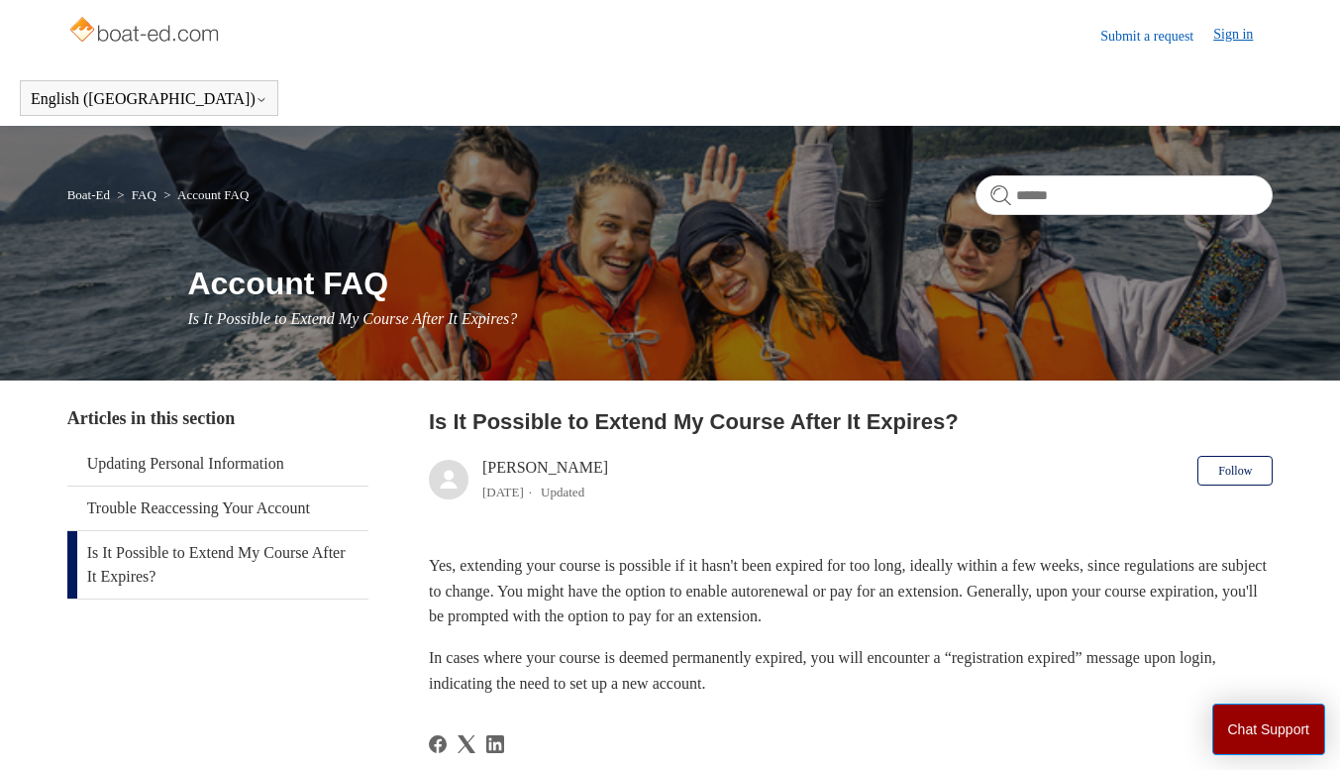 The width and height of the screenshot is (1340, 770). What do you see at coordinates (563, 491) in the screenshot?
I see `li: Updated` at bounding box center [563, 491].